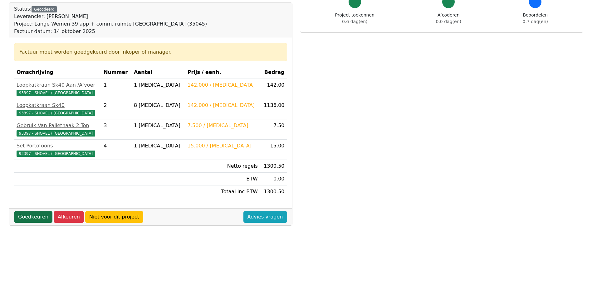 The height and width of the screenshot is (288, 592). Describe the element at coordinates (116, 150) in the screenshot. I see `td: 4` at that location.